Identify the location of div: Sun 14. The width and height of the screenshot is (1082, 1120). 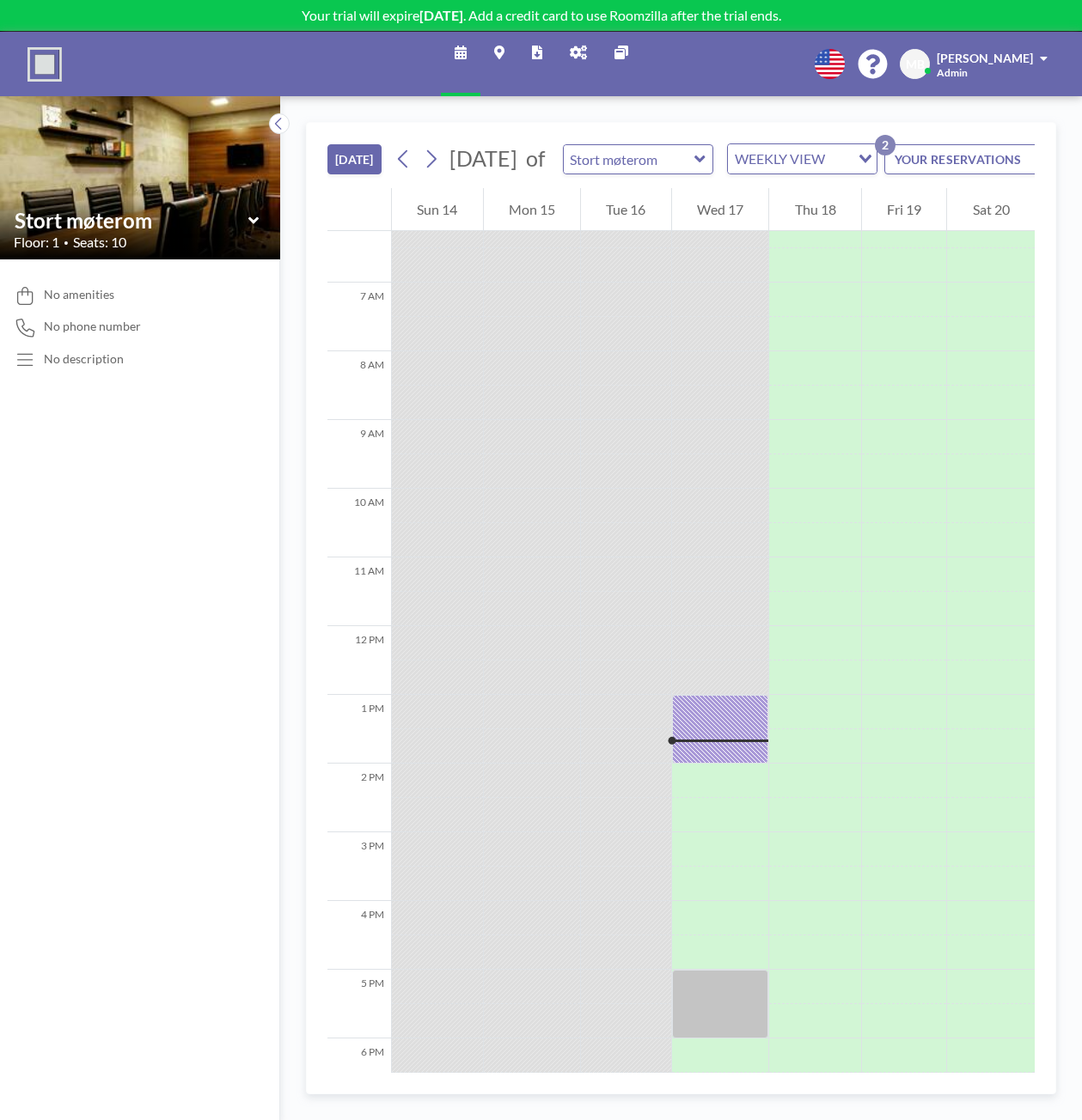
(438, 210).